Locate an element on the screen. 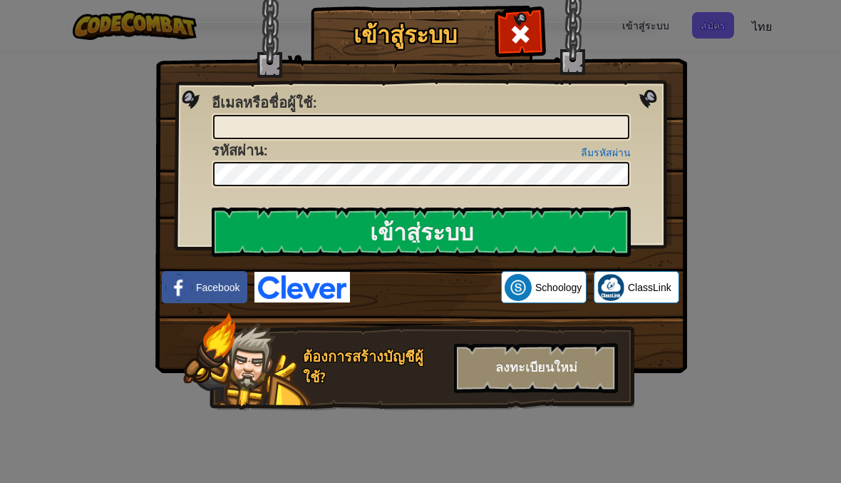 The width and height of the screenshot is (841, 483). img: schoology.png is located at coordinates (518, 287).